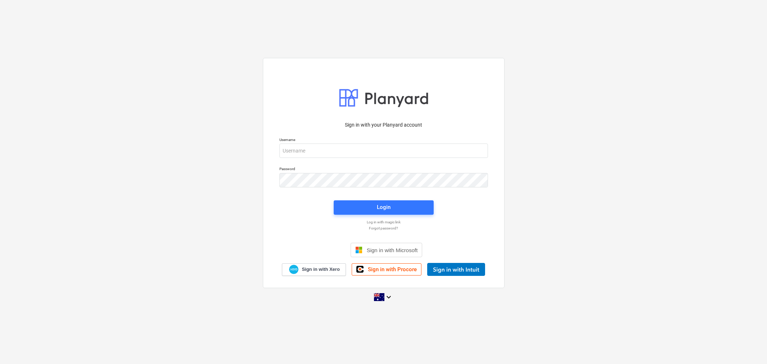  What do you see at coordinates (384, 228) in the screenshot?
I see `p: Forgot password?` at bounding box center [384, 228].